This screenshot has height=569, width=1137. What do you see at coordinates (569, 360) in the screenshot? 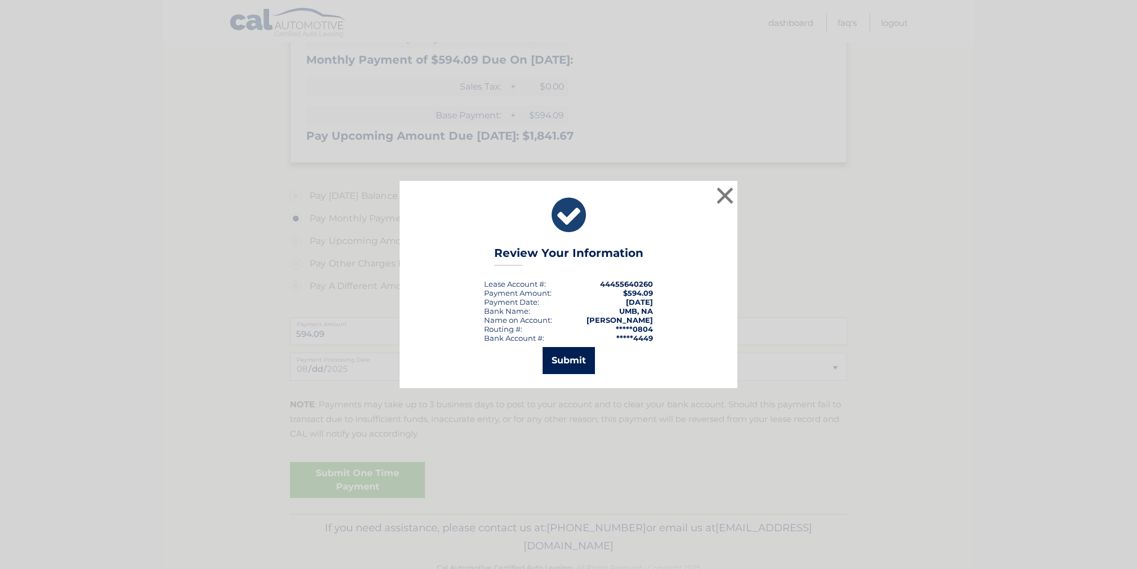
I see `button: Submit` at bounding box center [569, 360].